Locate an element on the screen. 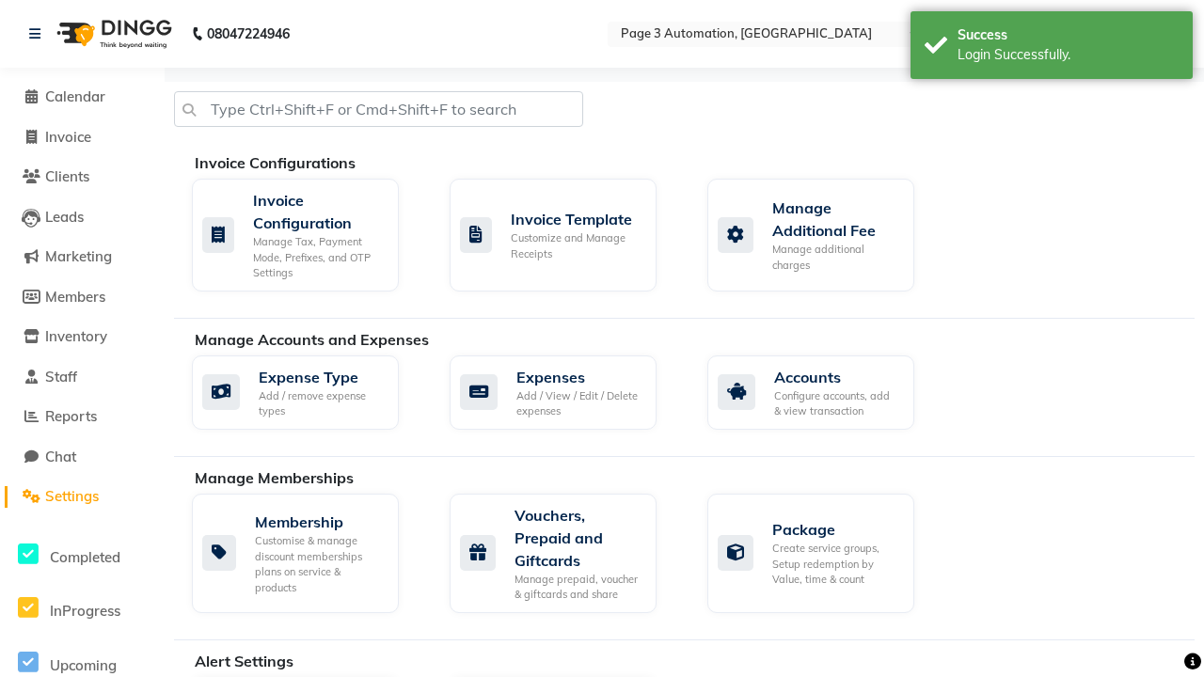  a: Marketing is located at coordinates (82, 257).